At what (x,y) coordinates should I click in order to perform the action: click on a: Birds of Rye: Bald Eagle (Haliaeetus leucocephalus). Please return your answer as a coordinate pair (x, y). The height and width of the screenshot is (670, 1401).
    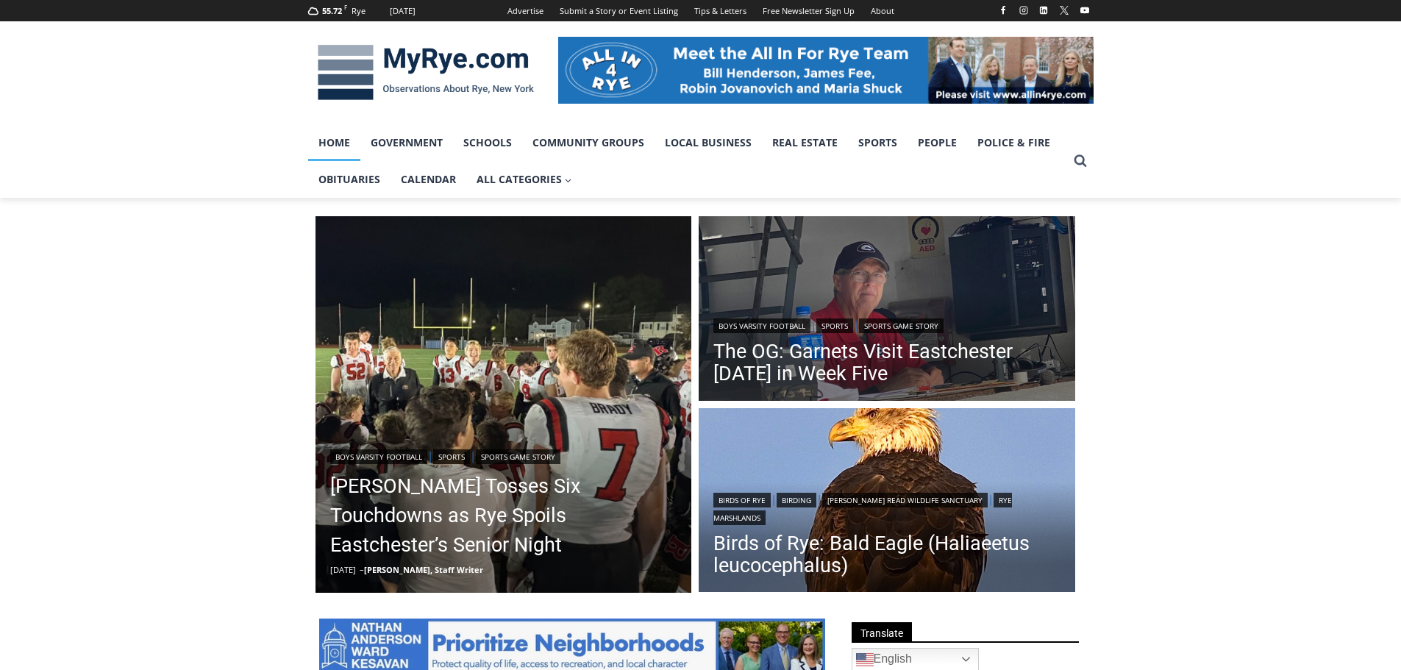
    Looking at the image, I should click on (887, 554).